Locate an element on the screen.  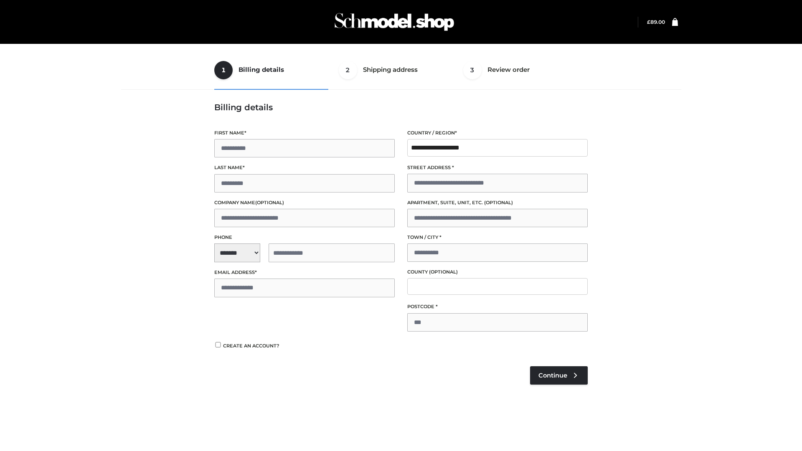
label: Street address is located at coordinates (498, 168).